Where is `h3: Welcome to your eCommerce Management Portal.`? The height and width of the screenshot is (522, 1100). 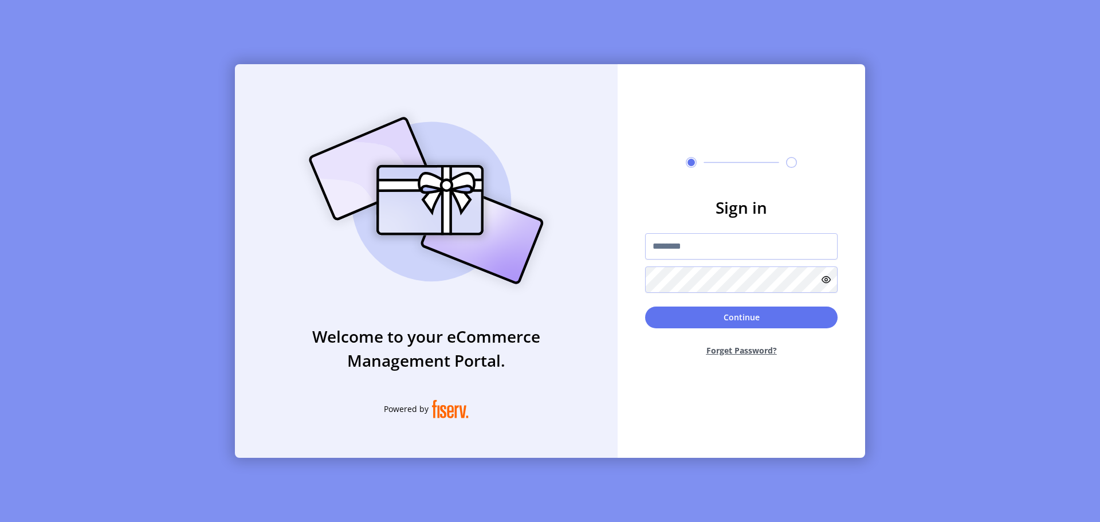
h3: Welcome to your eCommerce Management Portal. is located at coordinates (426, 348).